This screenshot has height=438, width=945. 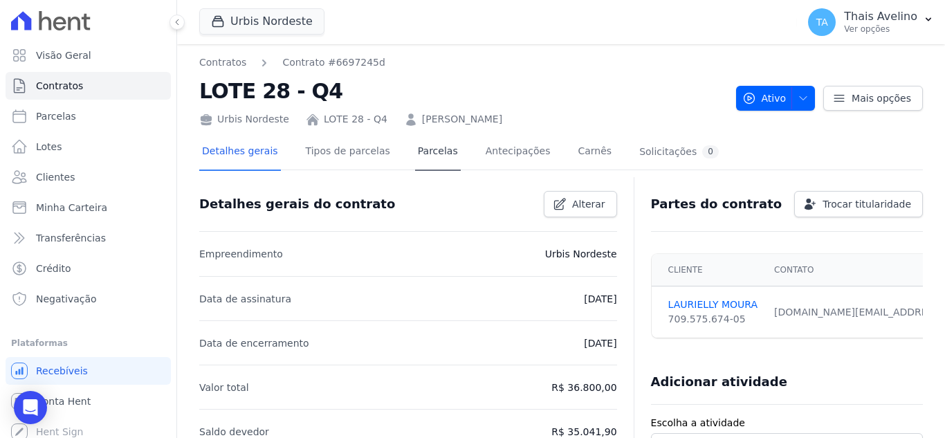 What do you see at coordinates (787, 423) in the screenshot?
I see `label: Escolha a atividade` at bounding box center [787, 423].